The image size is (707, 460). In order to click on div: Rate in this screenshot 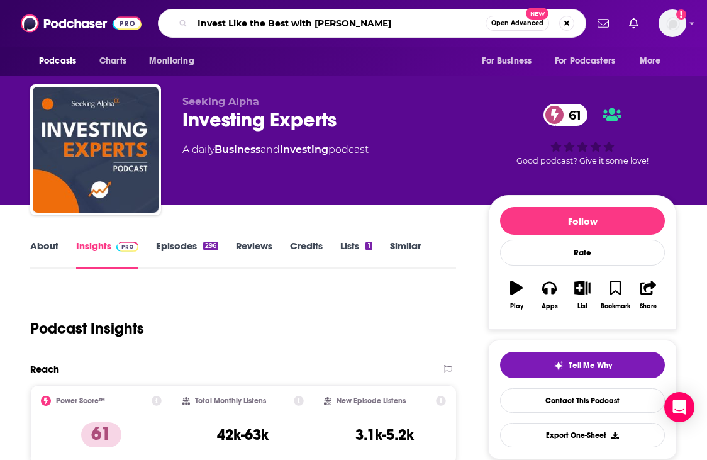, I will do `click(583, 252)`.